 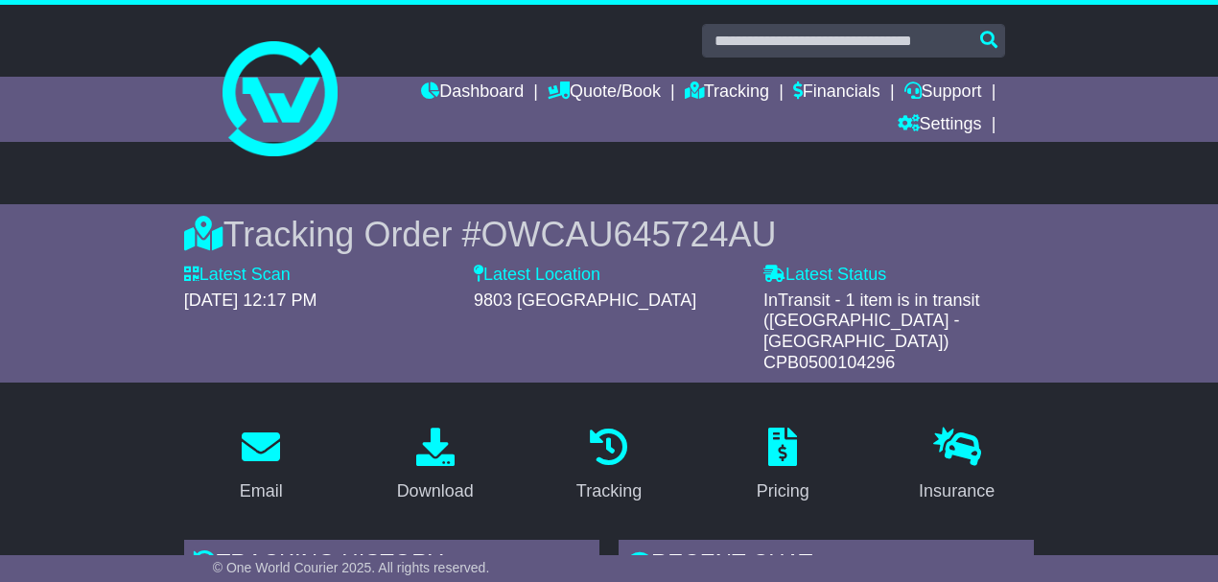 What do you see at coordinates (261, 466) in the screenshot?
I see `a: Email` at bounding box center [261, 466].